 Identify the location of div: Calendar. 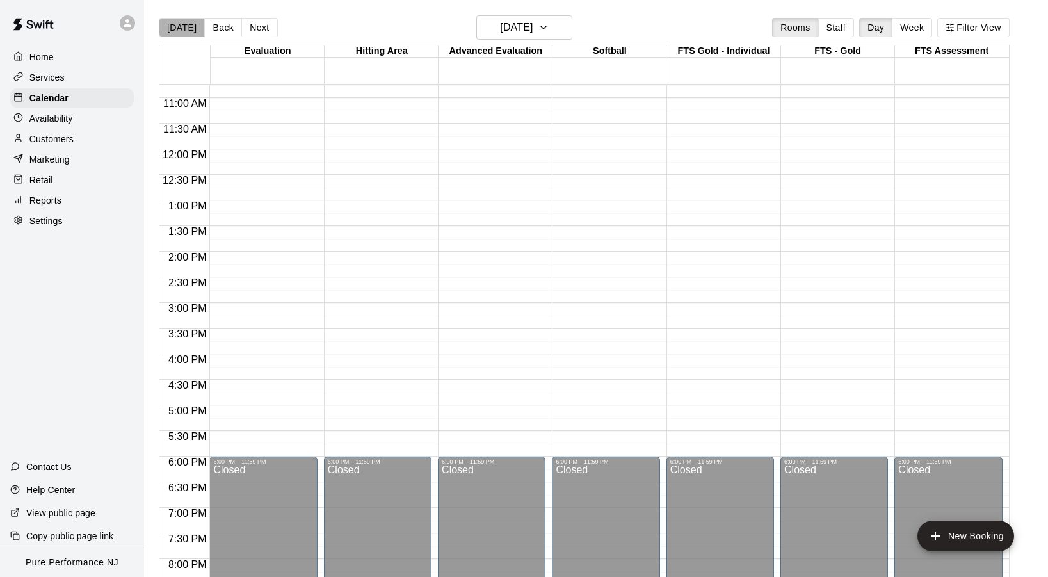
(72, 98).